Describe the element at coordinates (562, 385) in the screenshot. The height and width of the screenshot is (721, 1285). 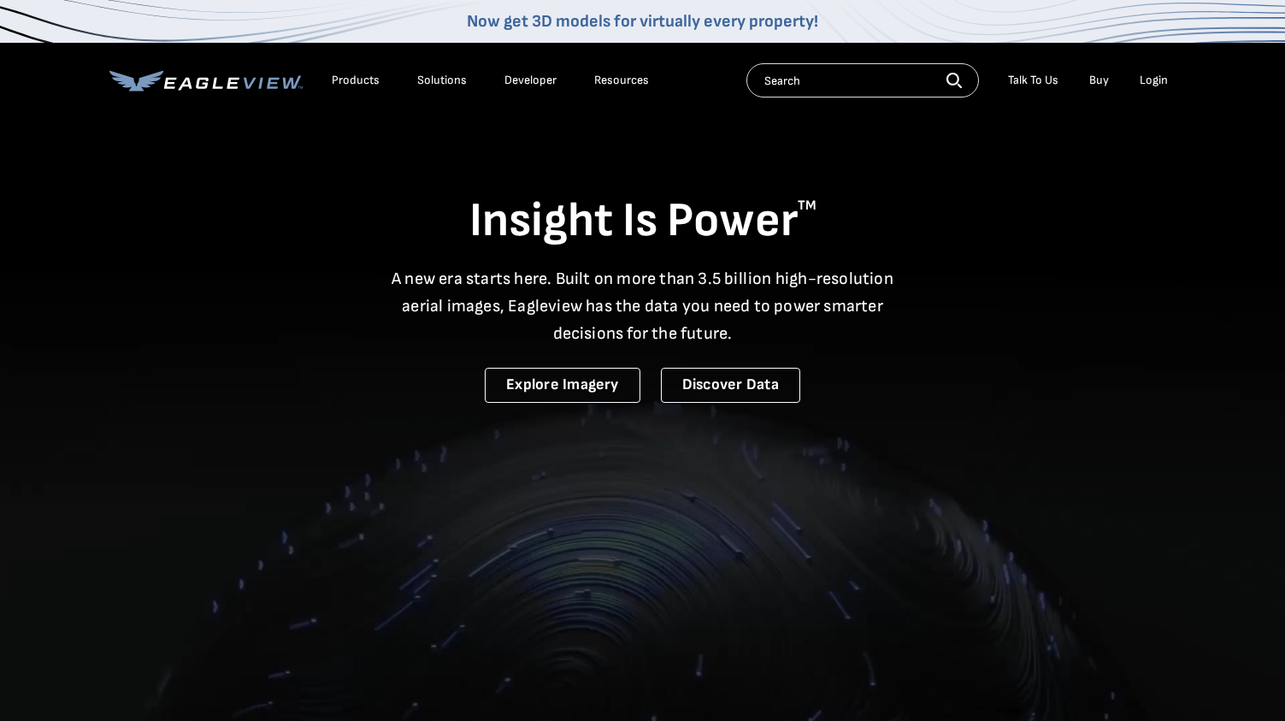
I see `a: Explore Imagery` at that location.